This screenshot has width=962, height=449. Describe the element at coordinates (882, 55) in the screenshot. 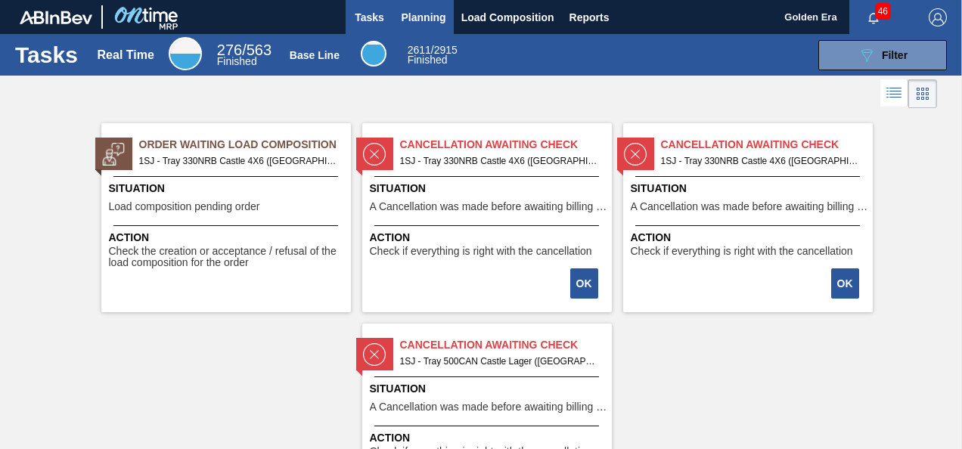

I see `button: Filter` at that location.